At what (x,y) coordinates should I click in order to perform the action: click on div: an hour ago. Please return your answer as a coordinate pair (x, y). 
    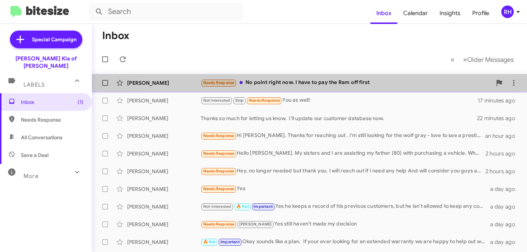
    Looking at the image, I should click on (504, 136).